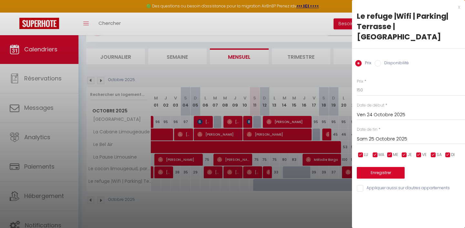 This screenshot has height=228, width=465. What do you see at coordinates (366, 155) in the screenshot?
I see `span: LU` at bounding box center [366, 155].